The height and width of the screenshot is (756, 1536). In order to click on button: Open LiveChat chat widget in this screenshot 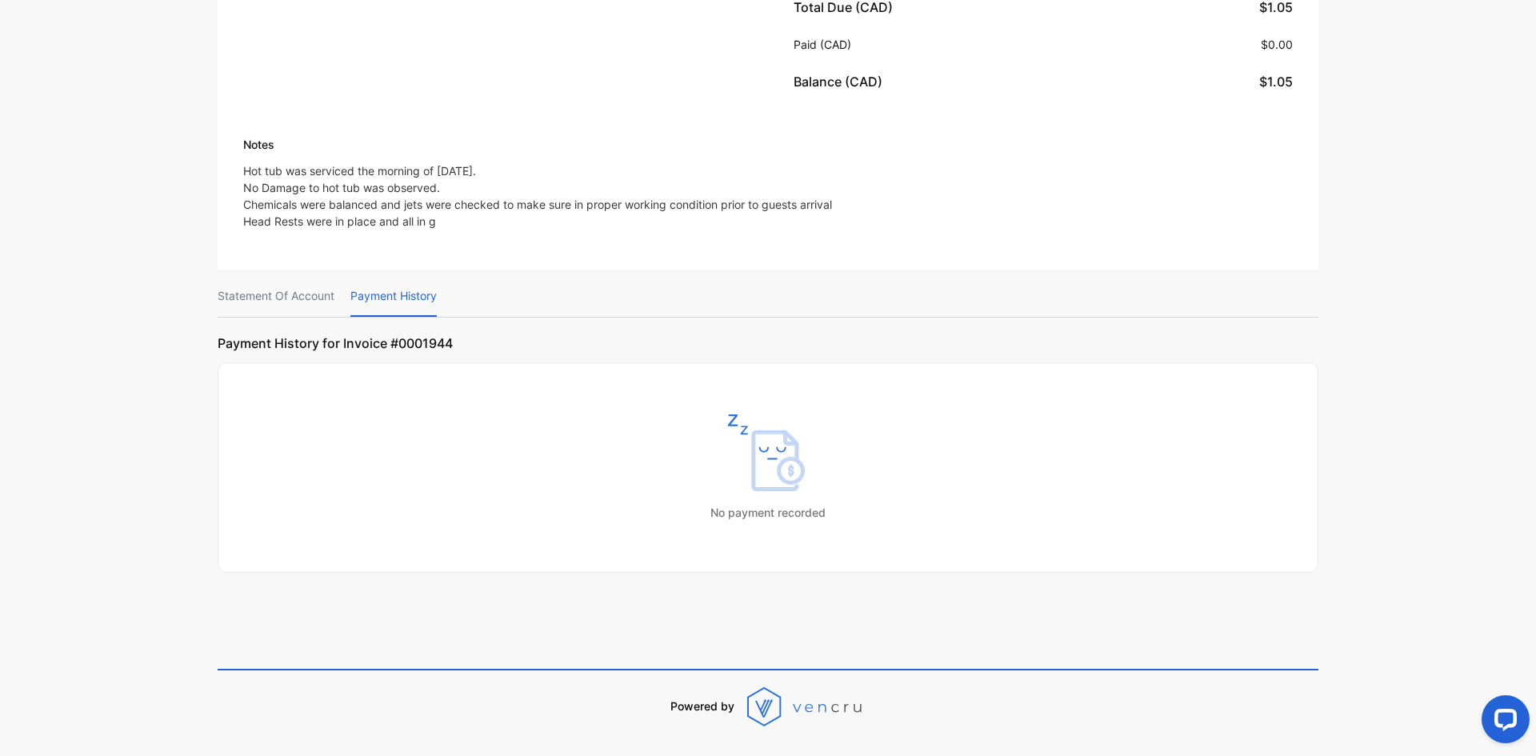, I will do `click(37, 30)`.